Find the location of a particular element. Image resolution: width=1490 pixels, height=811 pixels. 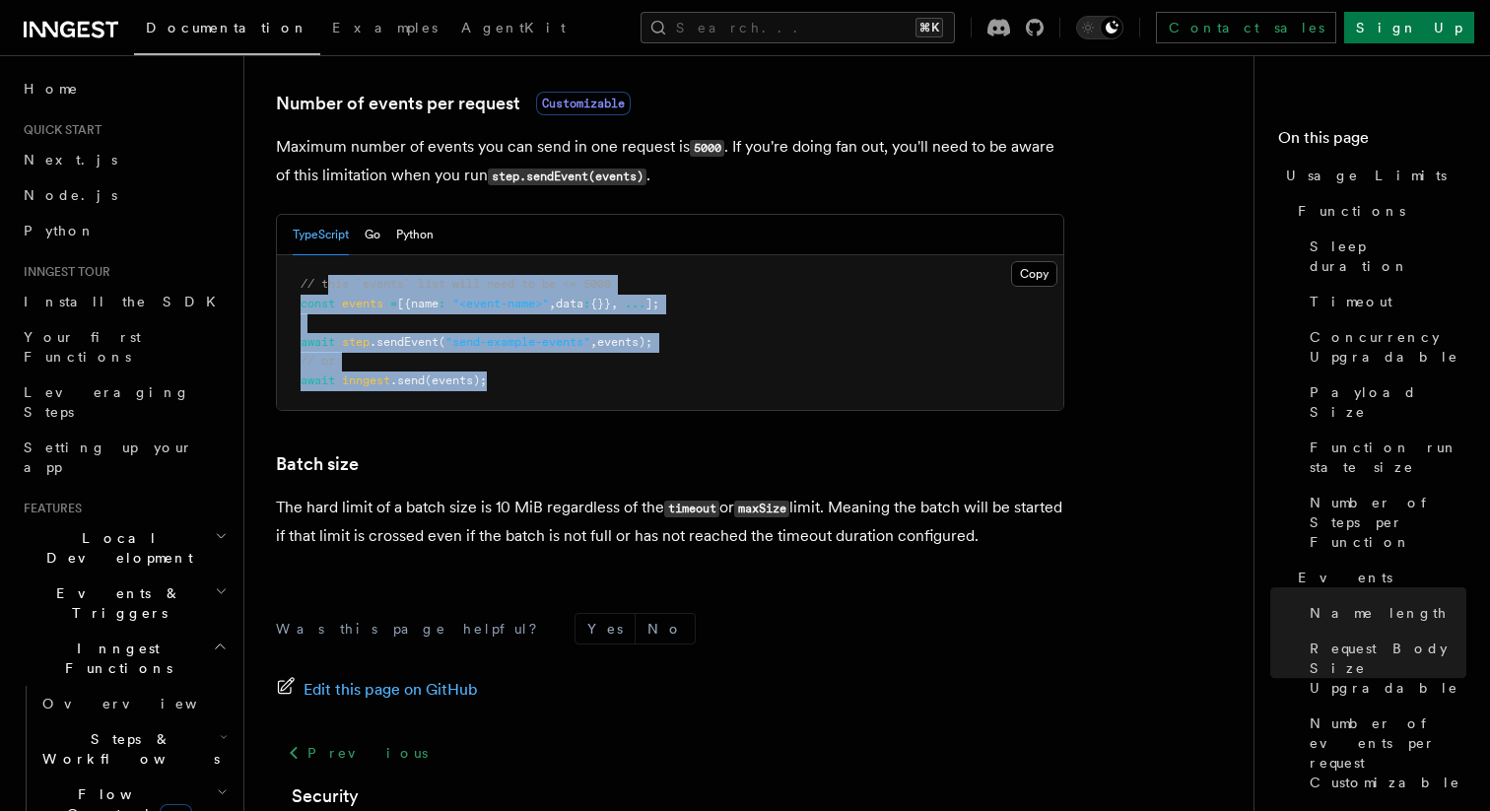

a: Name length is located at coordinates (1383, 613).